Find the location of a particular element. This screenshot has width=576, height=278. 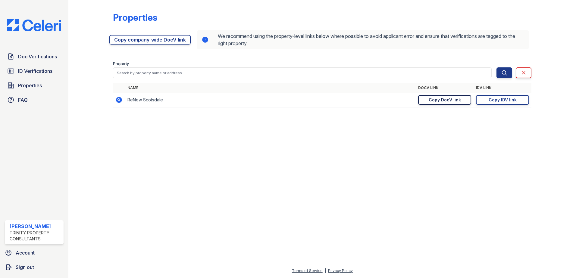

a: Sign out is located at coordinates (34, 268).